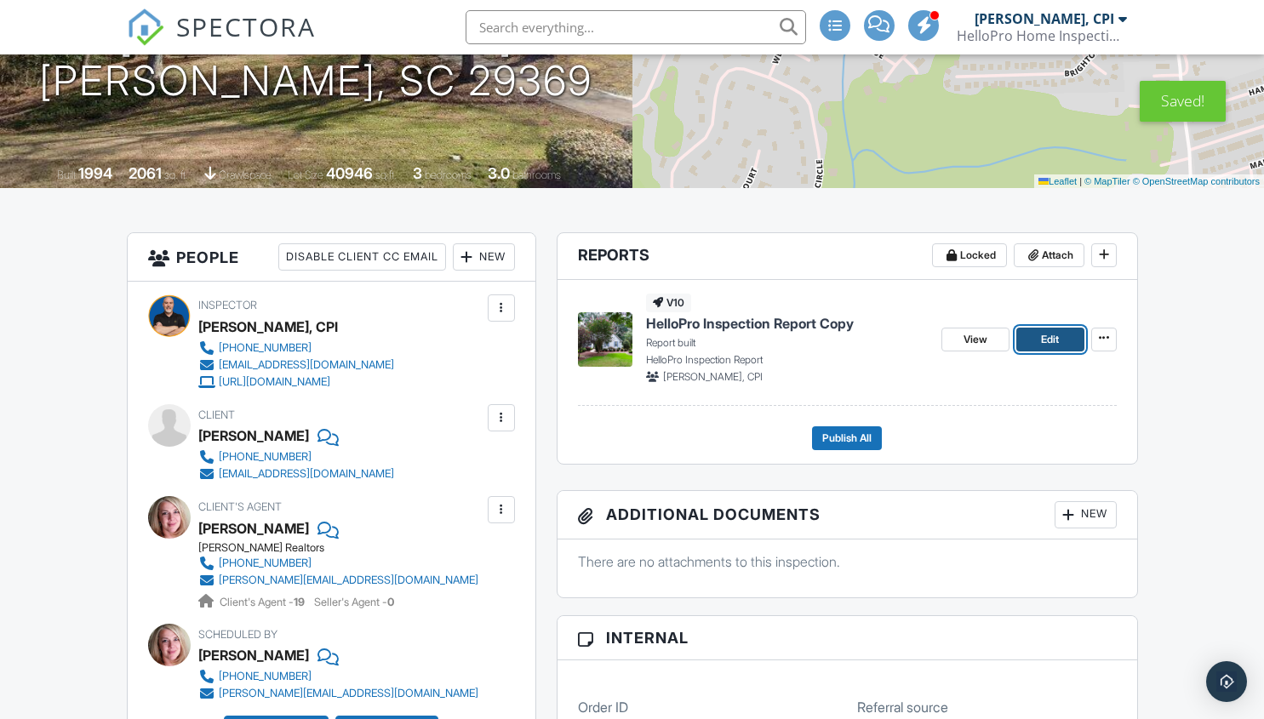 The height and width of the screenshot is (719, 1264). What do you see at coordinates (1057, 181) in the screenshot?
I see `a: Leaflet` at bounding box center [1057, 181].